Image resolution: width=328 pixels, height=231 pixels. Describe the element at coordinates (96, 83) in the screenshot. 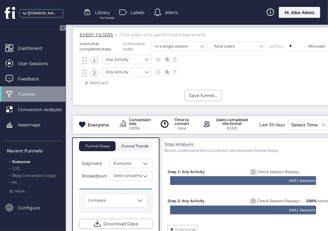

I see `div: Add Event` at that location.